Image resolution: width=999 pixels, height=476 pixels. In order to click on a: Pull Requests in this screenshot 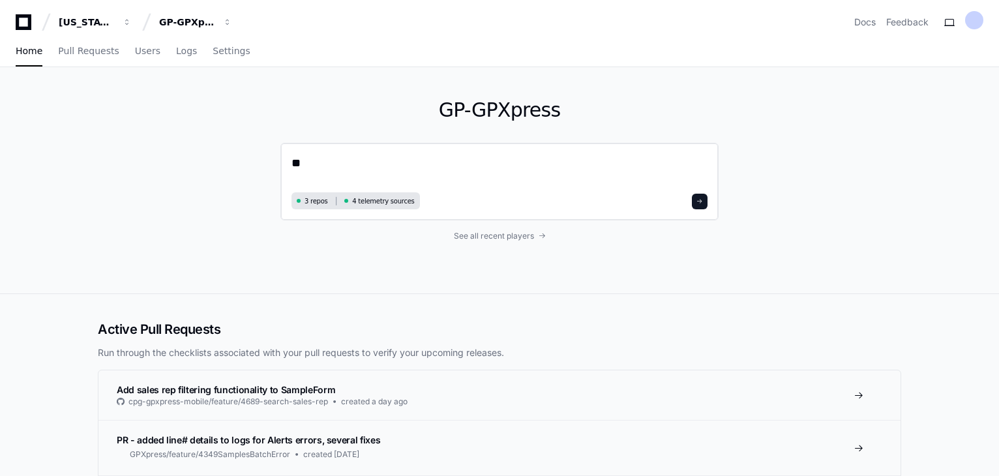, I will do `click(88, 52)`.